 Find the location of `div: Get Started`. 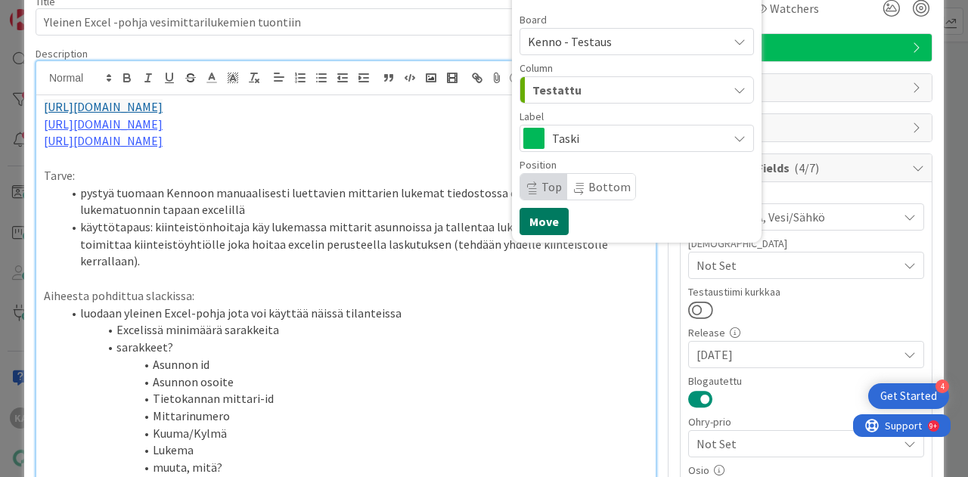

div: Get Started is located at coordinates (908, 396).